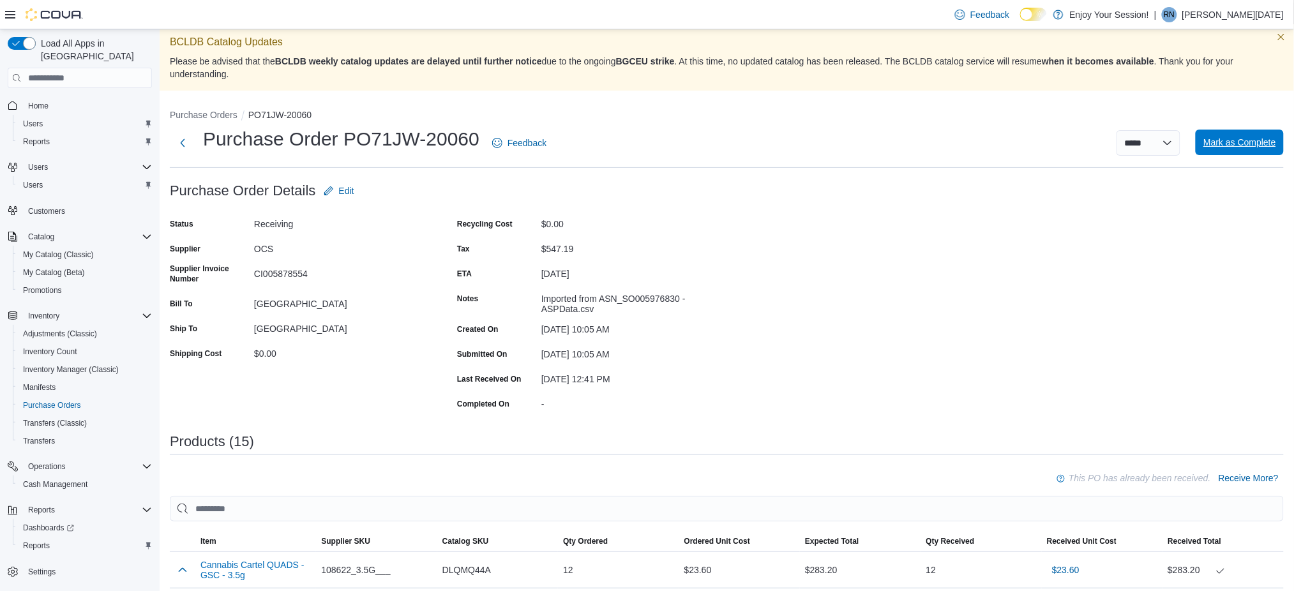 Image resolution: width=1294 pixels, height=591 pixels. What do you see at coordinates (497, 541) in the screenshot?
I see `button: Catalog SKU` at bounding box center [497, 541].